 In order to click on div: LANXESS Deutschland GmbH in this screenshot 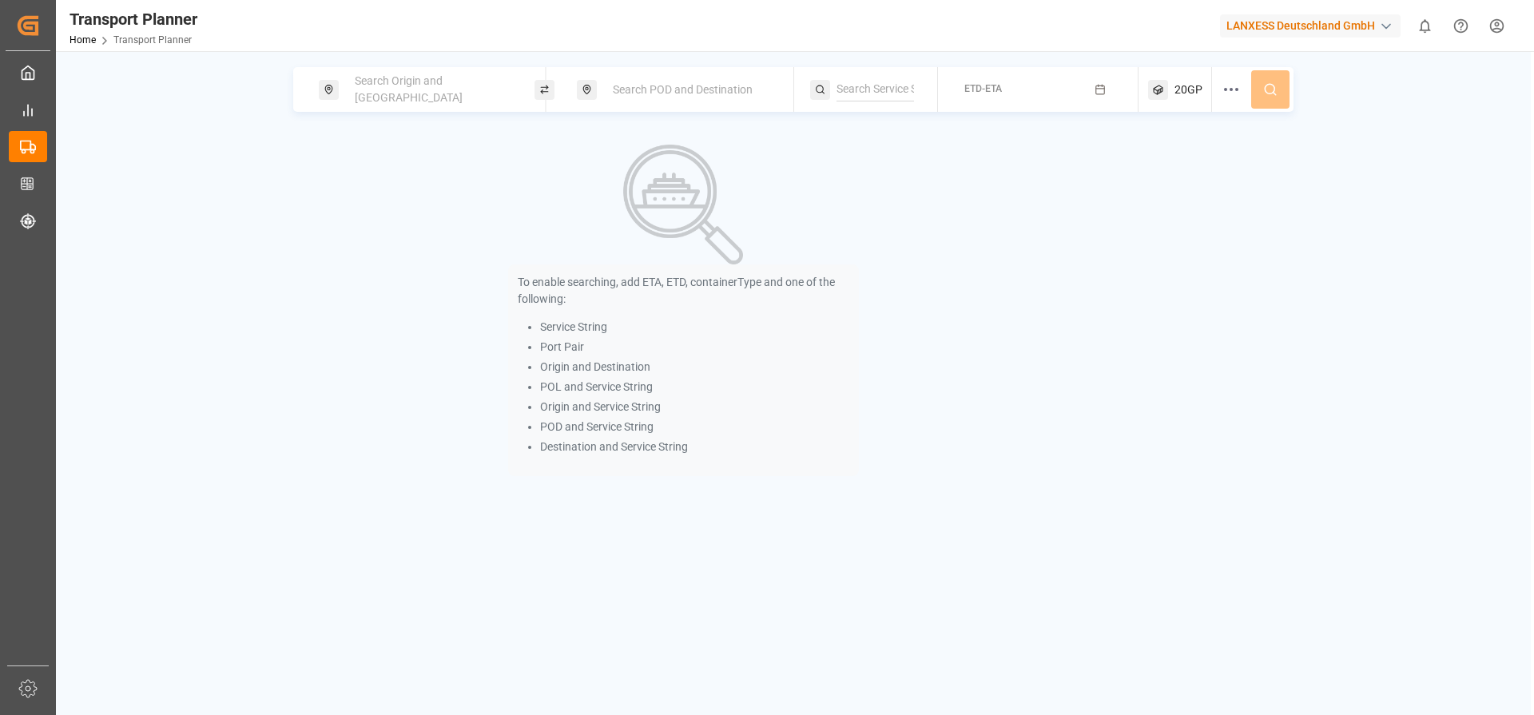, I will do `click(1310, 26)`.